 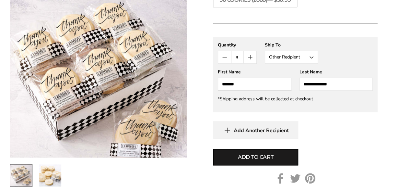 What do you see at coordinates (295, 74) in the screenshot?
I see `gfm-form: New recipient` at bounding box center [295, 74].